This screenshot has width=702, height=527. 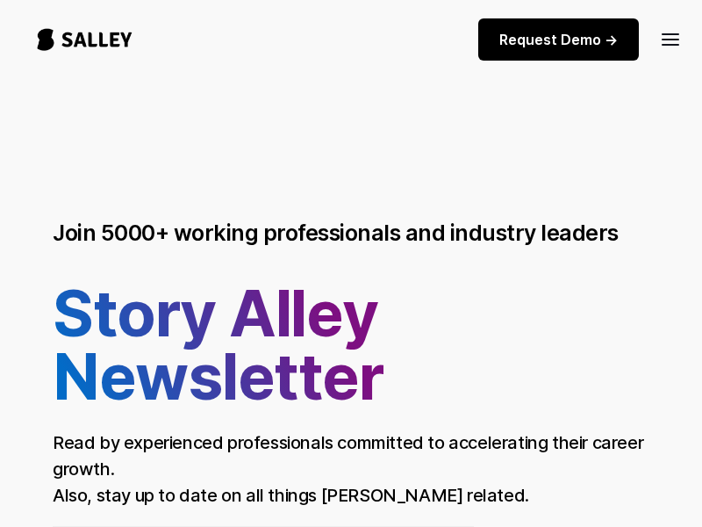 I want to click on a: home, so click(x=84, y=40).